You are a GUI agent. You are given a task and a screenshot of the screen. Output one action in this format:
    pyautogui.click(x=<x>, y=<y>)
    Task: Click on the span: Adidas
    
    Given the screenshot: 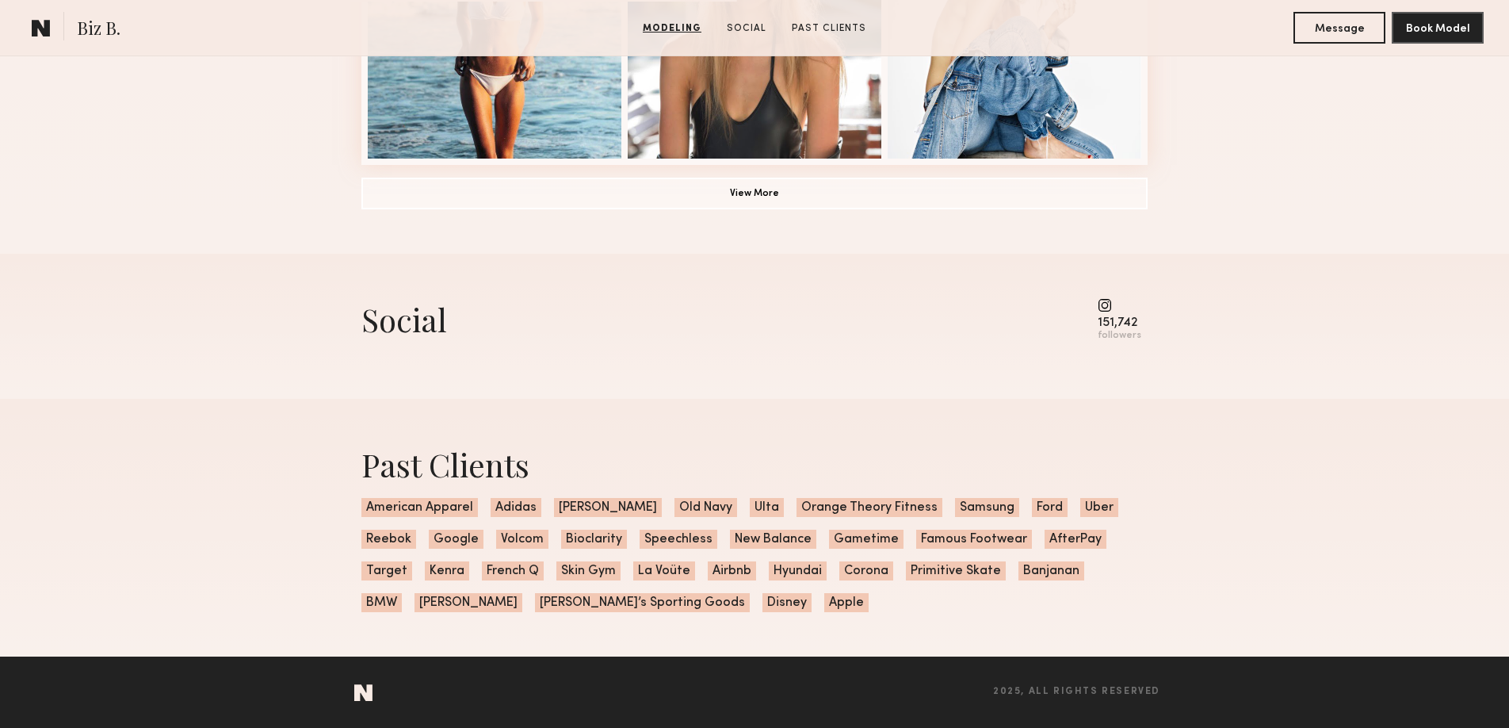 What is the action you would take?
    pyautogui.click(x=516, y=507)
    